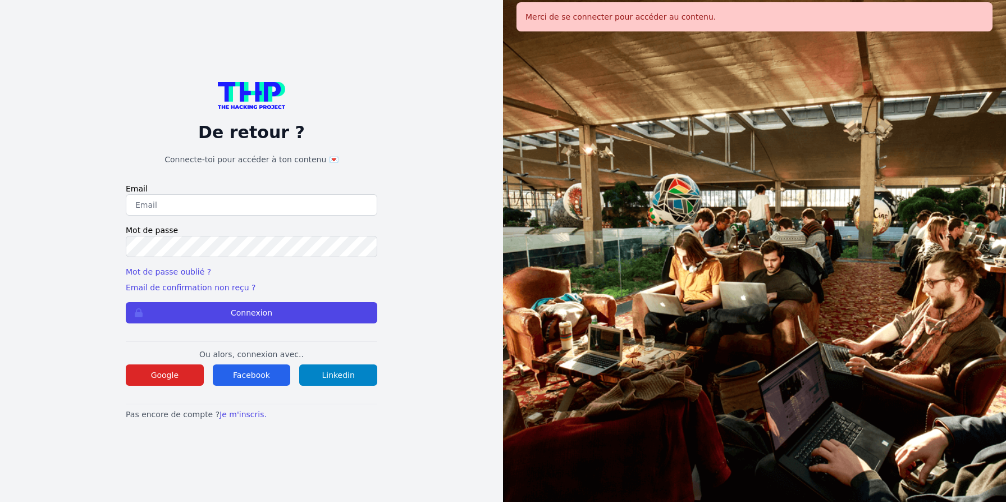 This screenshot has height=502, width=1006. What do you see at coordinates (165, 375) in the screenshot?
I see `a: Google` at bounding box center [165, 375].